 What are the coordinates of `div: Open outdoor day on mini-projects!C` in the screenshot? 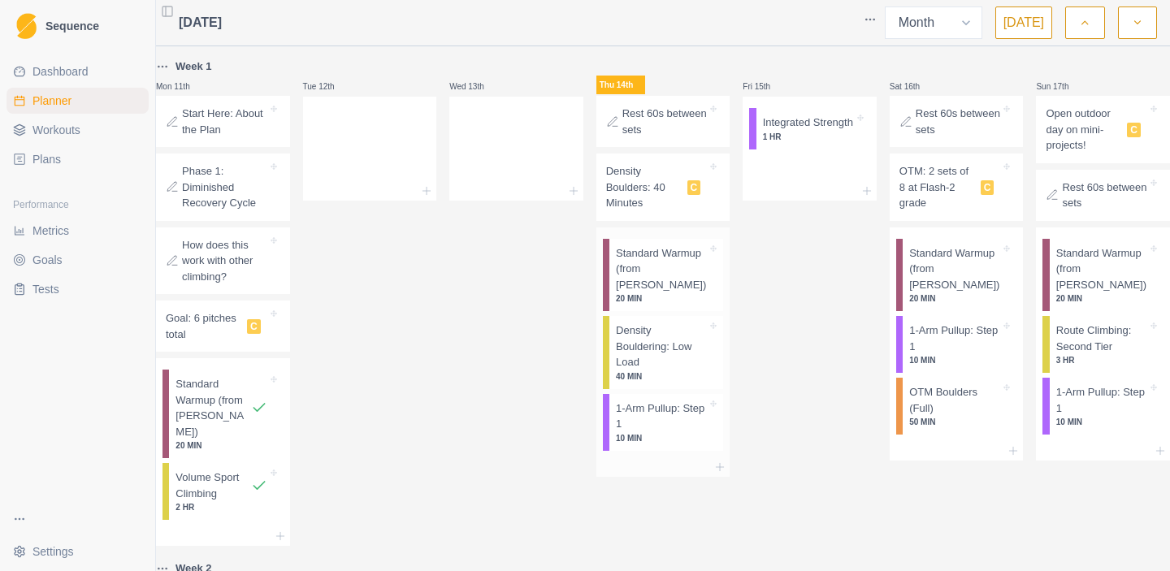 It's located at (1102, 129).